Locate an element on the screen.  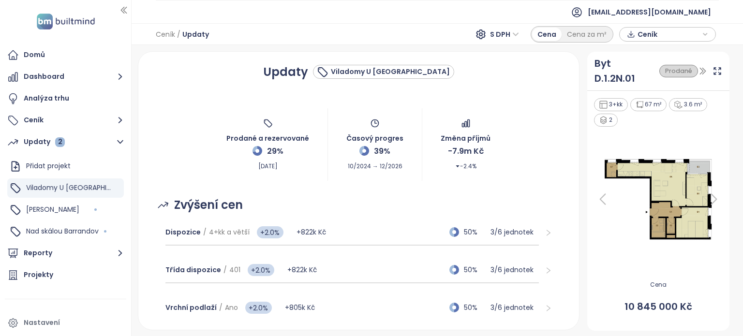
span: Nad skálou Barrandov is located at coordinates (62, 231).